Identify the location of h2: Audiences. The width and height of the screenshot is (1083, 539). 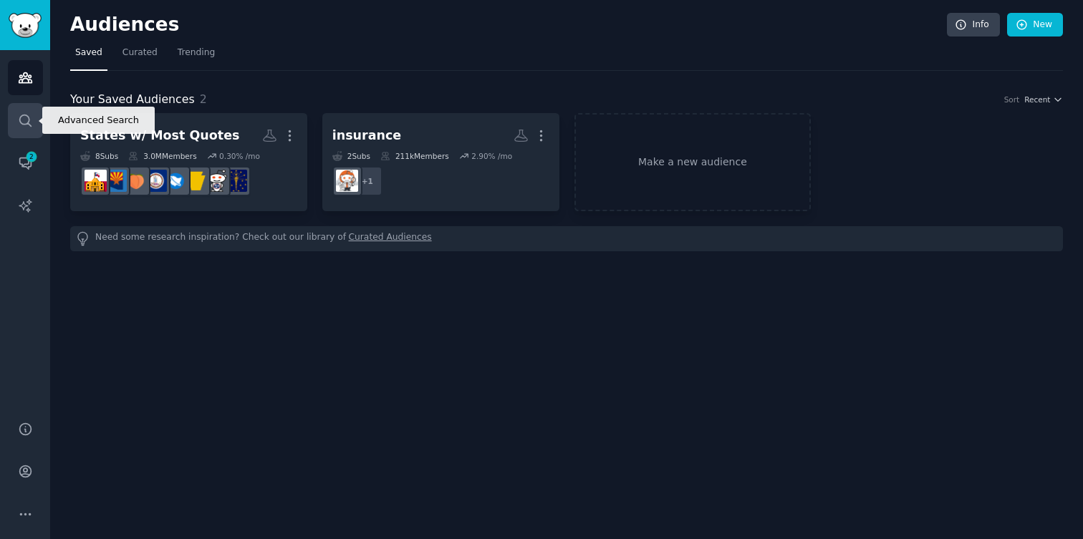
(508, 25).